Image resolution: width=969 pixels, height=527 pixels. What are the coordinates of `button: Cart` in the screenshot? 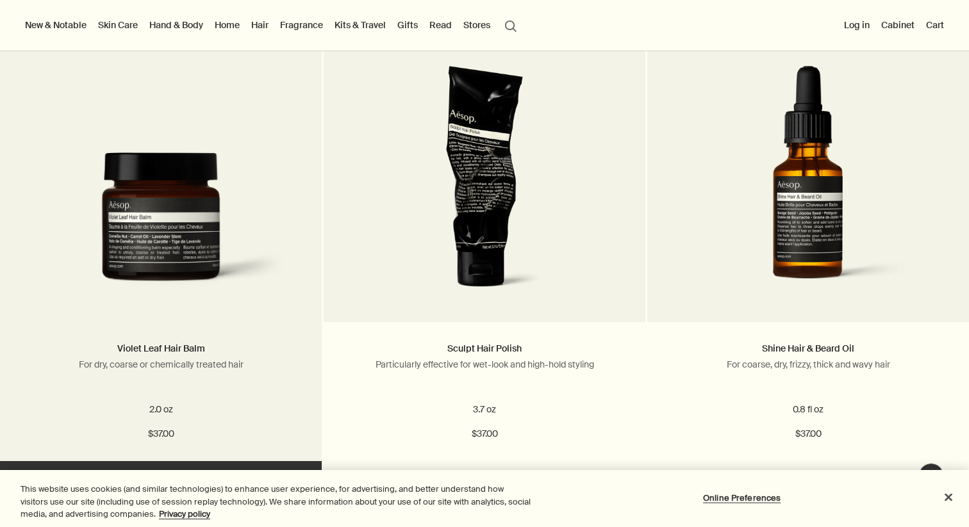 It's located at (935, 25).